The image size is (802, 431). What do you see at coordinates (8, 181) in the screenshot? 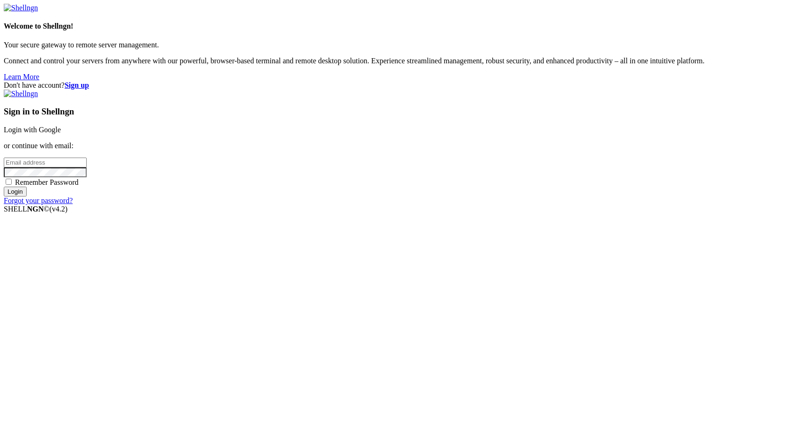
I see `input: Remember Password` at bounding box center [8, 181].